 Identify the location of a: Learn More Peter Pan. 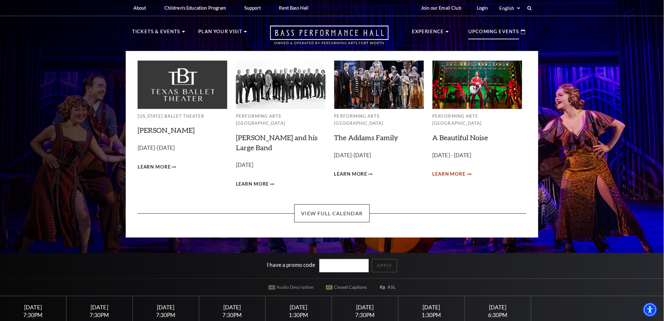
(157, 167).